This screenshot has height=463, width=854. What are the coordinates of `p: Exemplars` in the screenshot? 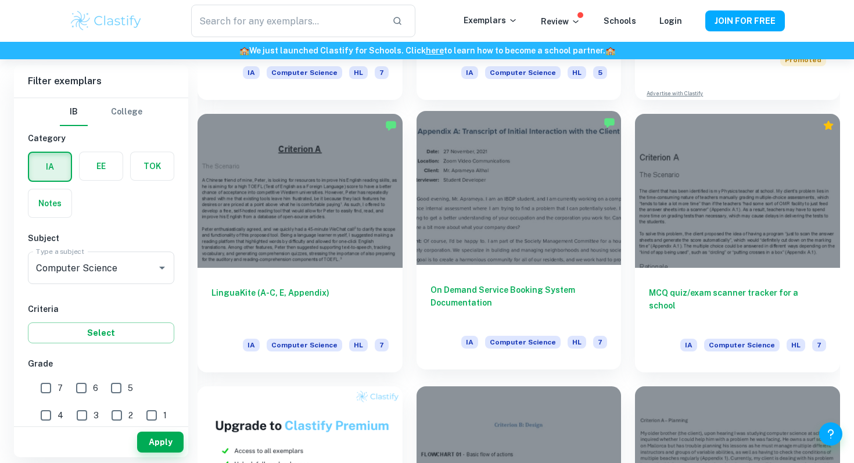 It's located at (490, 20).